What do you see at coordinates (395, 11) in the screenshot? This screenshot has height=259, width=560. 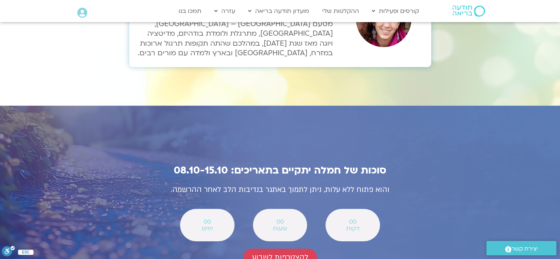 I see `a: קורסים ופעילות` at bounding box center [395, 11].